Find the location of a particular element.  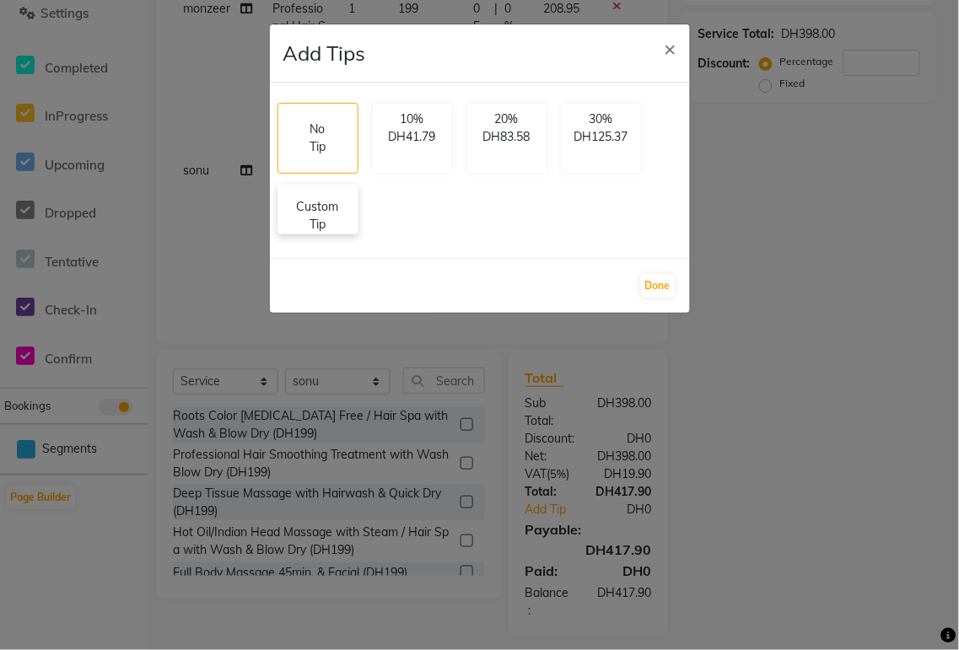

button: Done is located at coordinates (658, 286).